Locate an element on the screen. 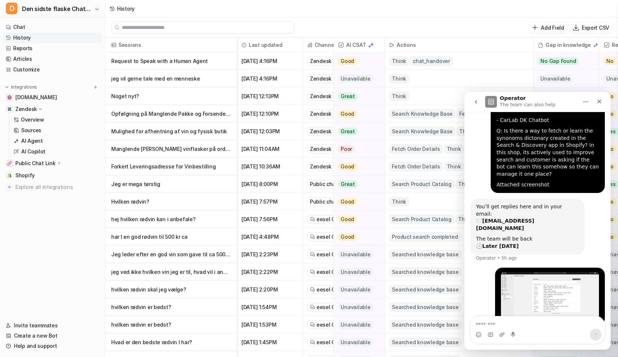 This screenshot has height=357, width=618. button: Export CSV is located at coordinates (591, 27).